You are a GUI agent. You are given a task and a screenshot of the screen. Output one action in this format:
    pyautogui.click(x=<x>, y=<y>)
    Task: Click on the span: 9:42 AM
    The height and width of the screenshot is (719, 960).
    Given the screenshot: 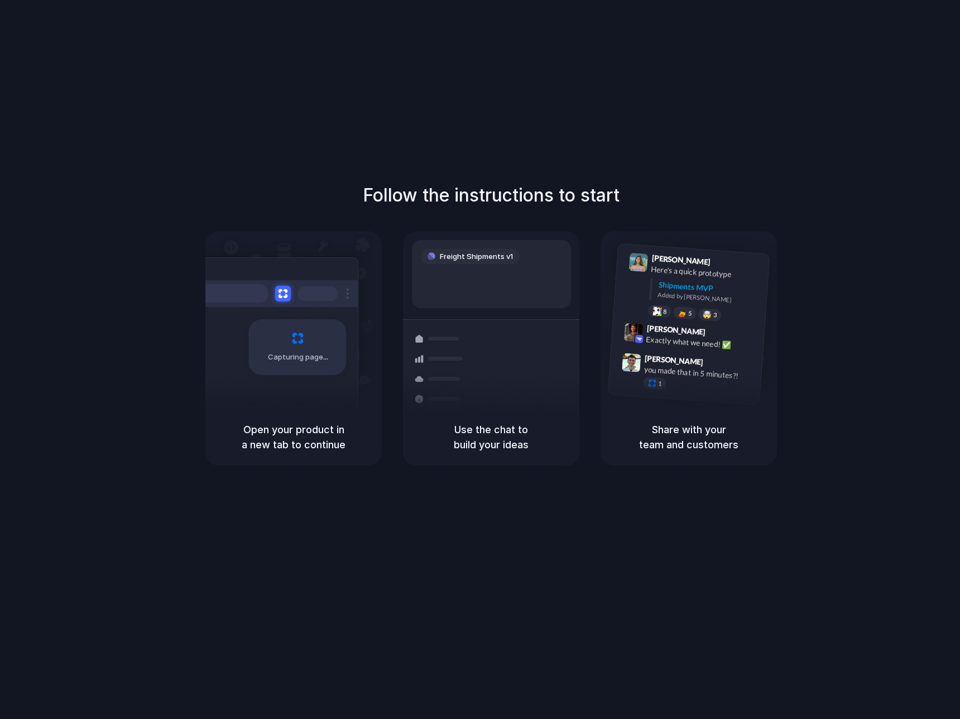 What is the action you would take?
    pyautogui.click(x=720, y=334)
    